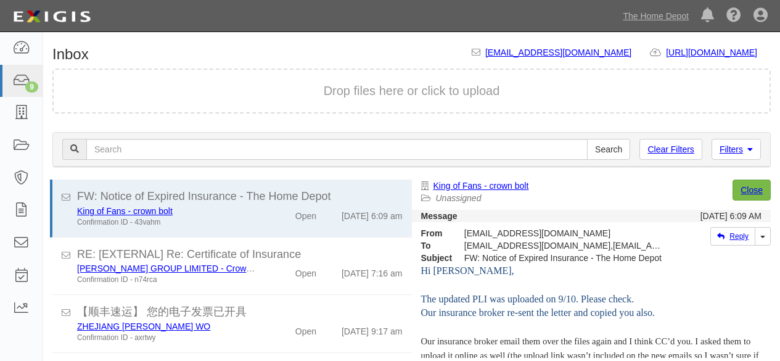 This screenshot has height=361, width=780. What do you see at coordinates (434, 233) in the screenshot?
I see `strong: From` at bounding box center [434, 233].